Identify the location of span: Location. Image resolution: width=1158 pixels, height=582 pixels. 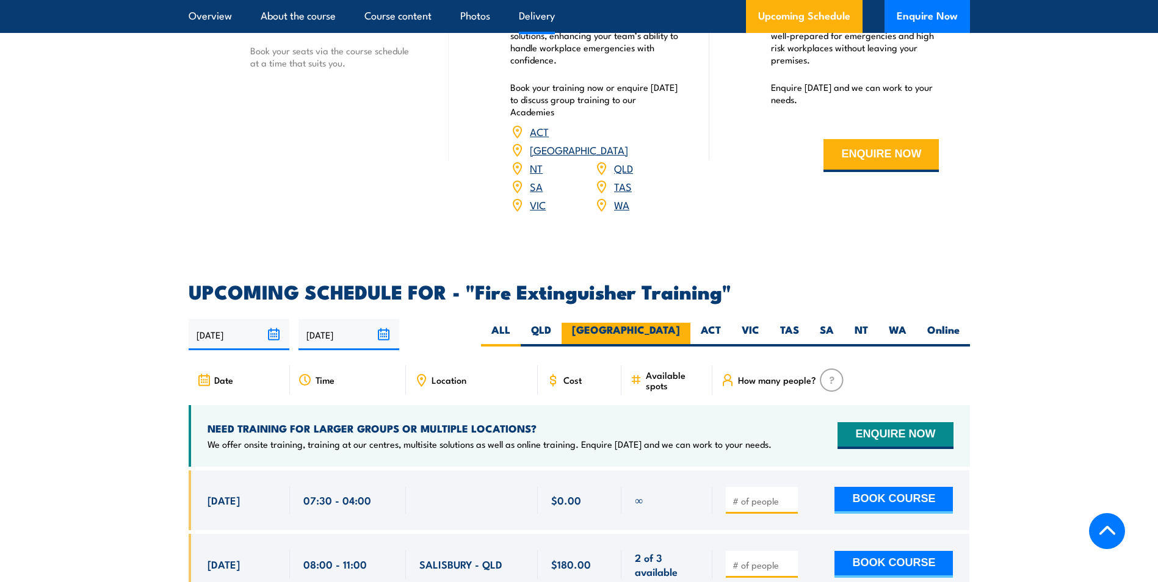
(449, 380).